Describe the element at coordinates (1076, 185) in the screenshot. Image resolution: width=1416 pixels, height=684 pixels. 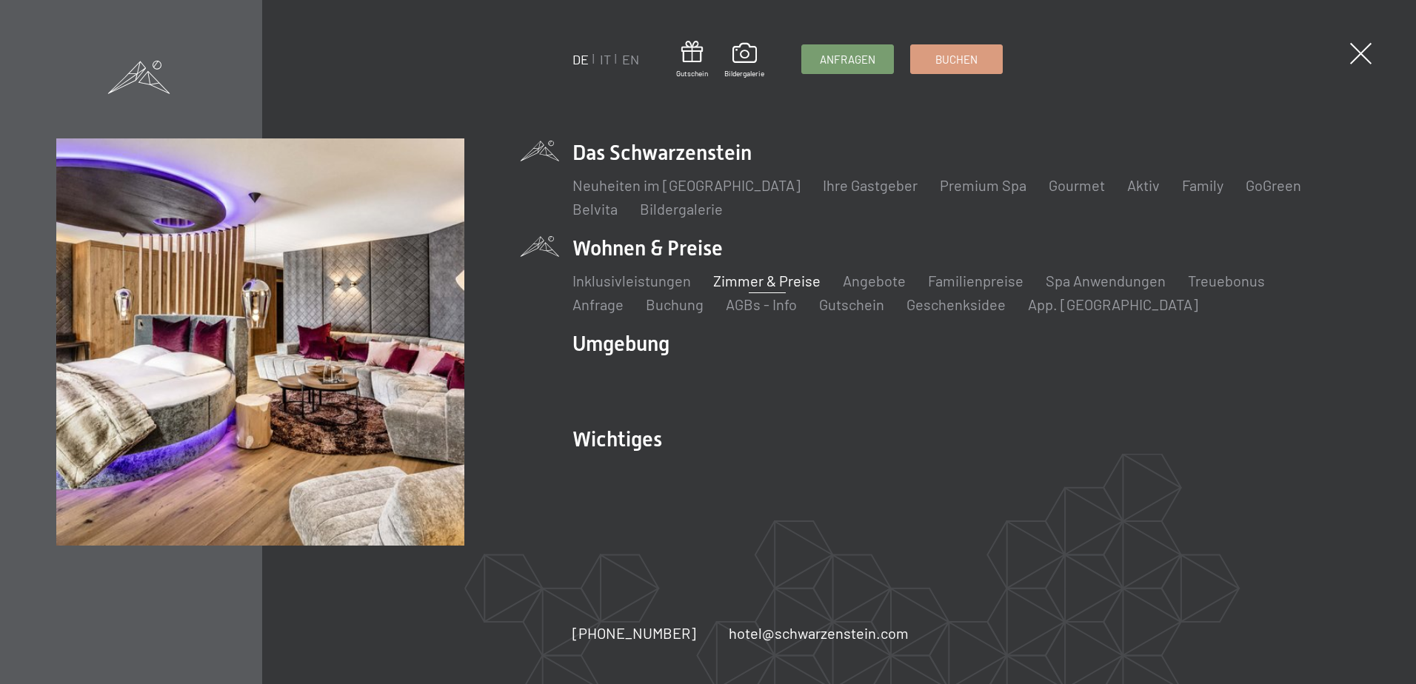
I see `a: Gourmet` at that location.